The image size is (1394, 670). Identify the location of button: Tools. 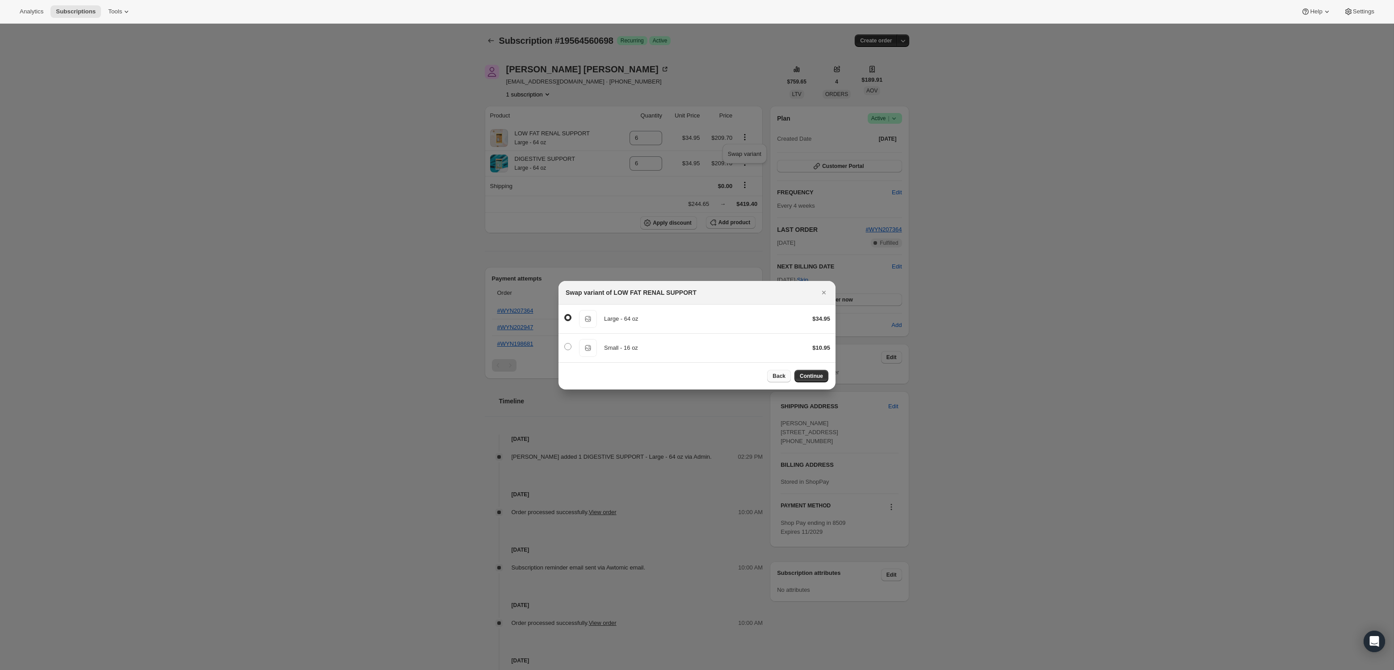
(119, 12).